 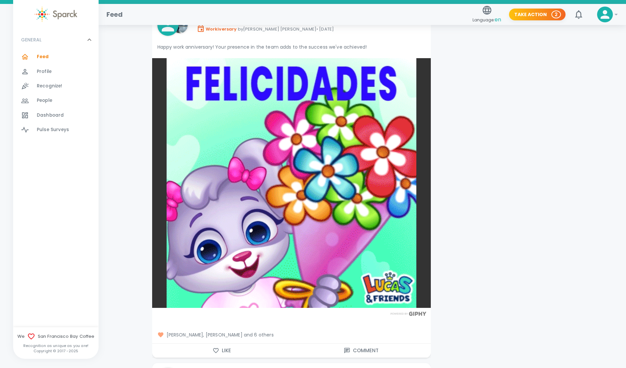 I want to click on span: Language:, so click(x=487, y=20).